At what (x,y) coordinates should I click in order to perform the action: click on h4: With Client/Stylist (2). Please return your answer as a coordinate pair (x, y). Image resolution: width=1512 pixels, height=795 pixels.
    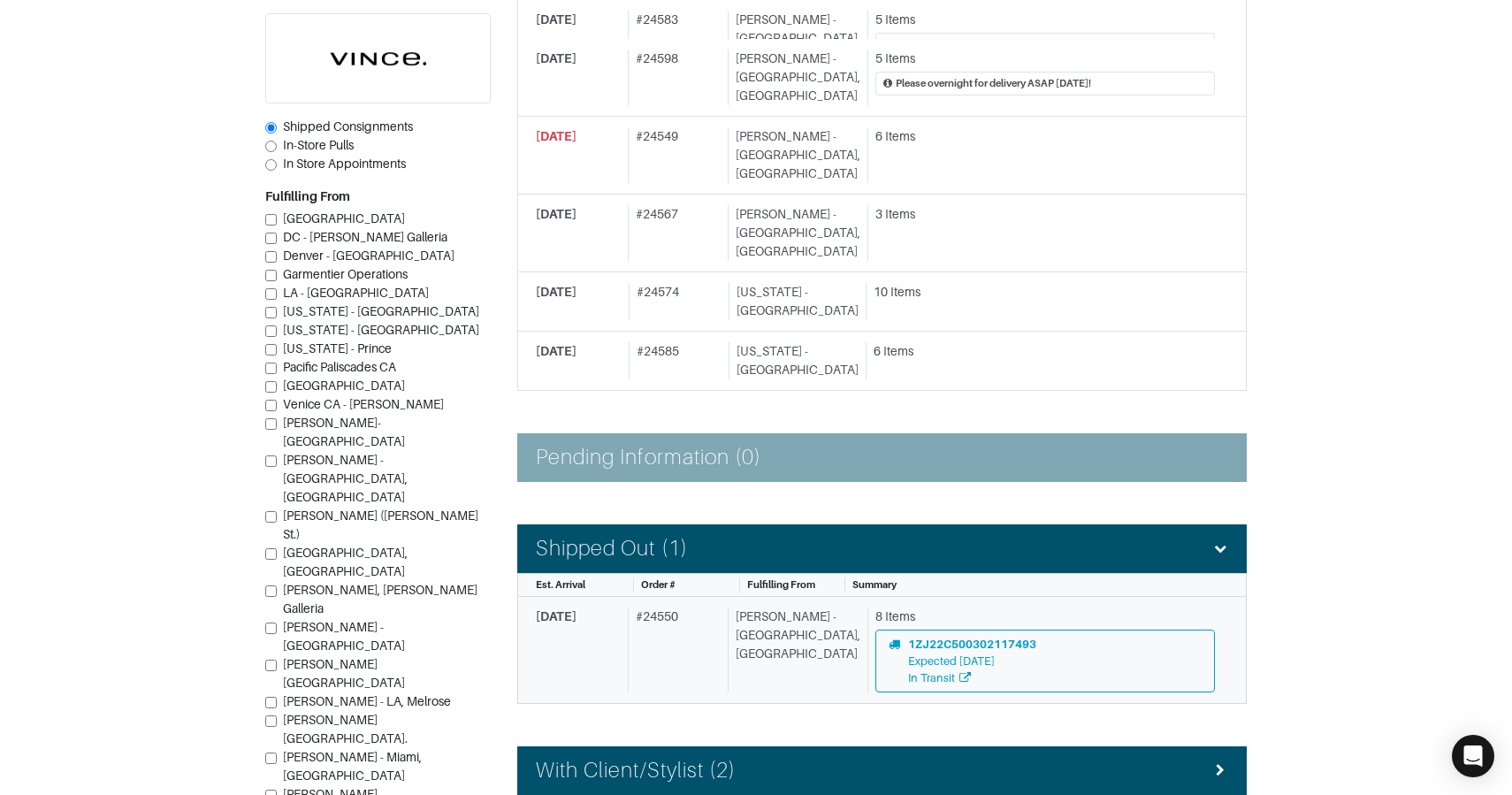
    Looking at the image, I should click on (635, 770).